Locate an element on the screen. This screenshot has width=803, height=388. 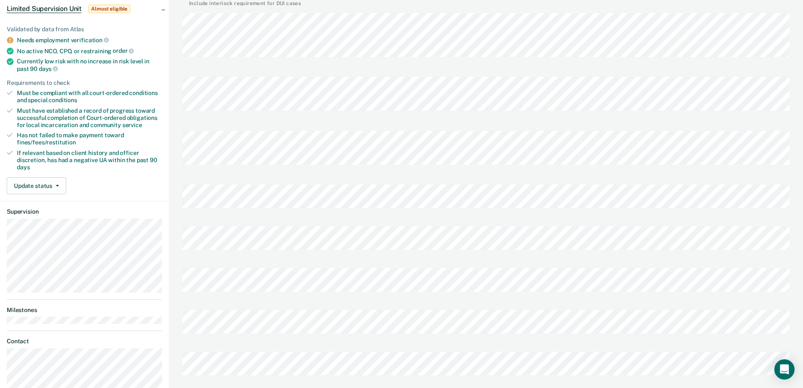
button: Update status is located at coordinates (36, 186).